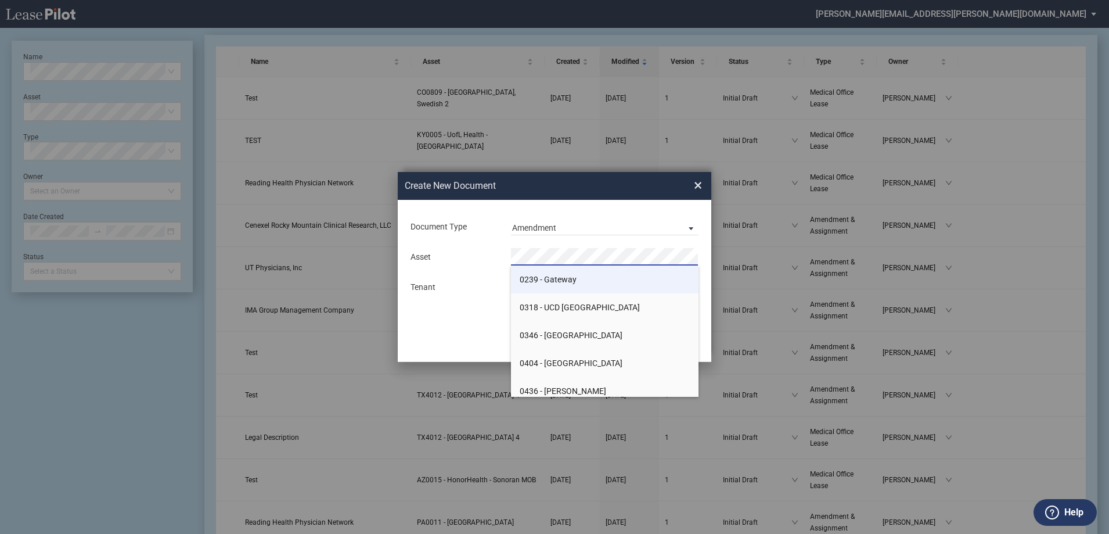 The image size is (1109, 534). I want to click on div: Asset, so click(454, 257).